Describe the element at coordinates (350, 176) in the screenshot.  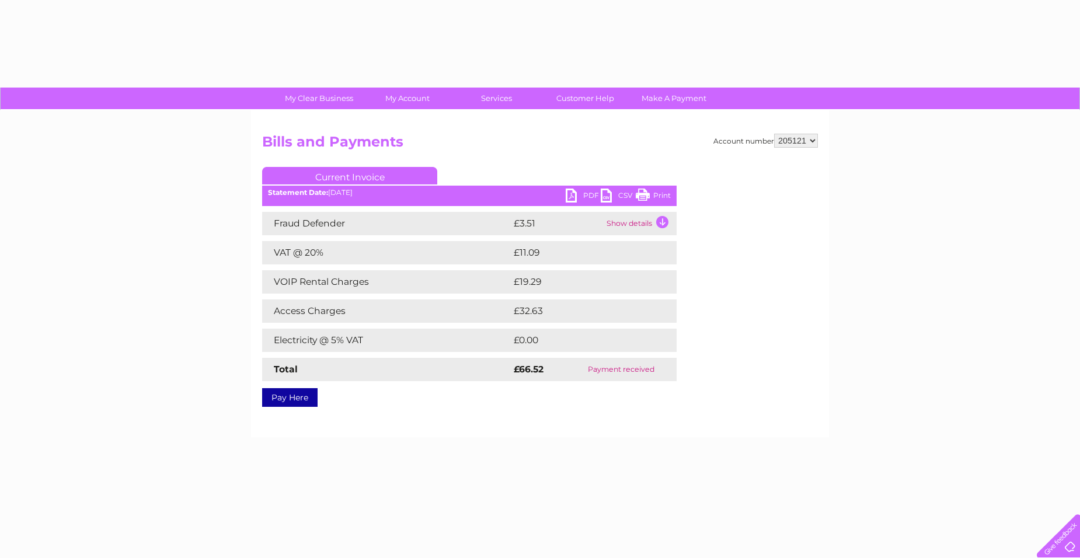
I see `a: Current Invoice` at that location.